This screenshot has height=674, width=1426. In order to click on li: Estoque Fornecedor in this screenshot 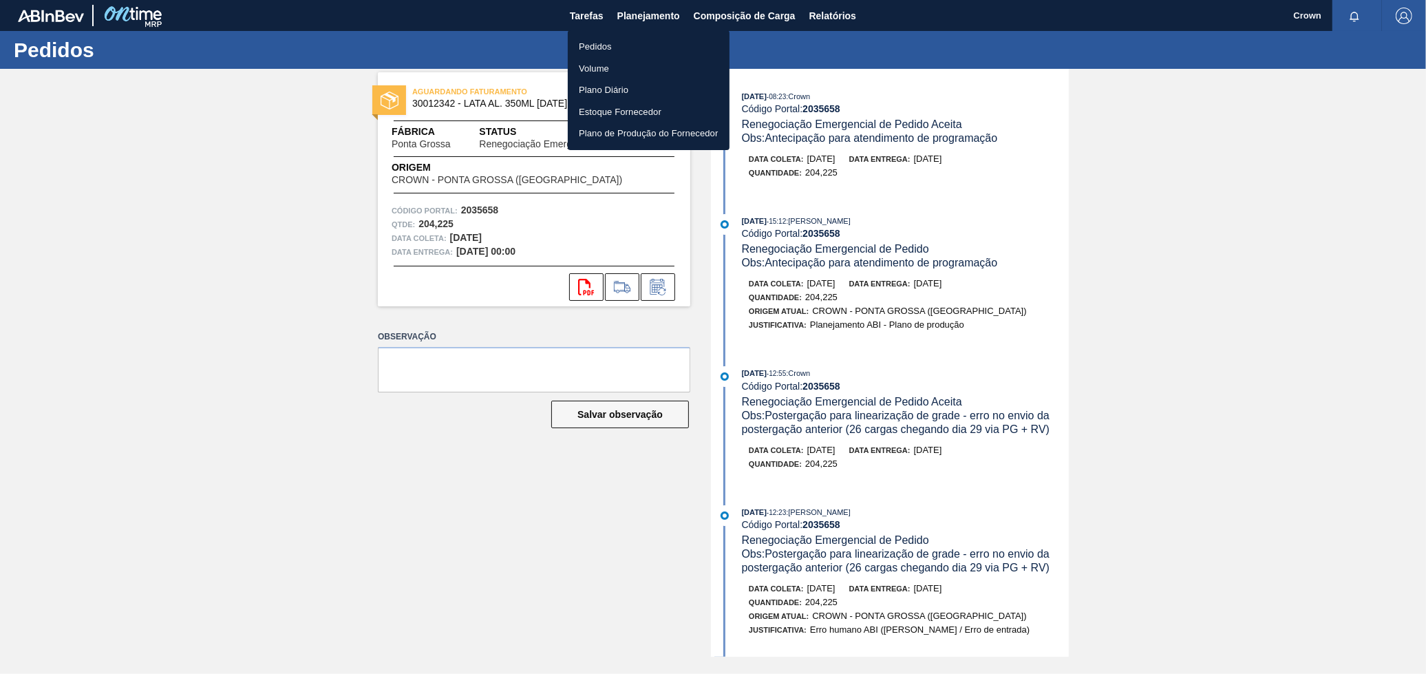, I will do `click(648, 112)`.